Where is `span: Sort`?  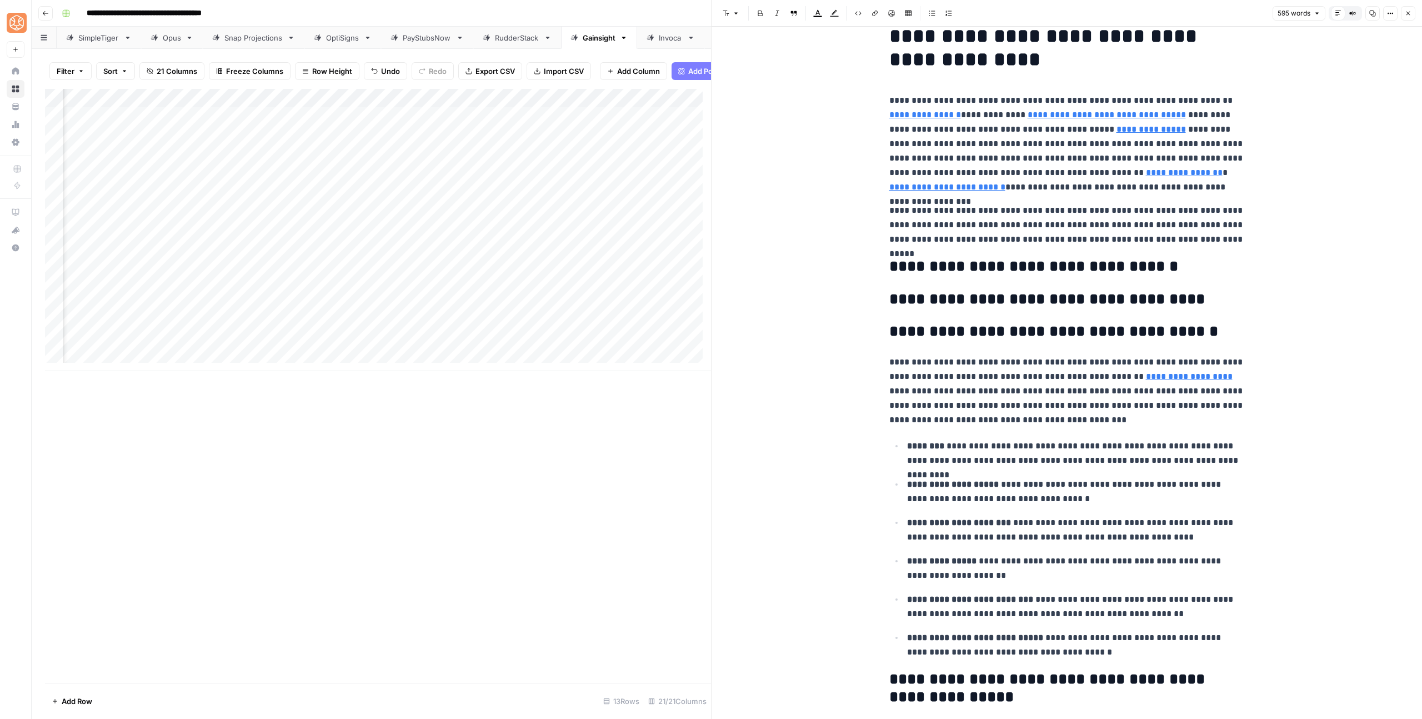
span: Sort is located at coordinates (111, 71).